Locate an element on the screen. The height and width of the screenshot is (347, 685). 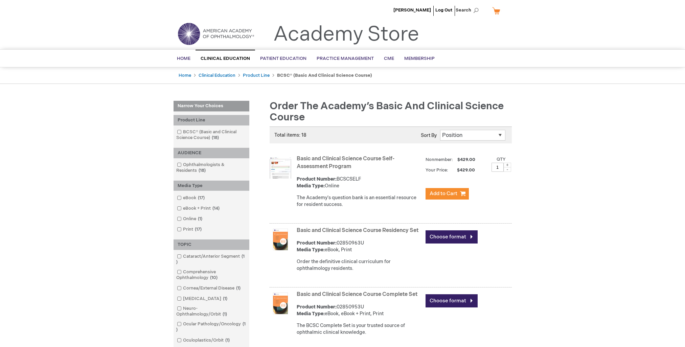
a: Home is located at coordinates (185, 75).